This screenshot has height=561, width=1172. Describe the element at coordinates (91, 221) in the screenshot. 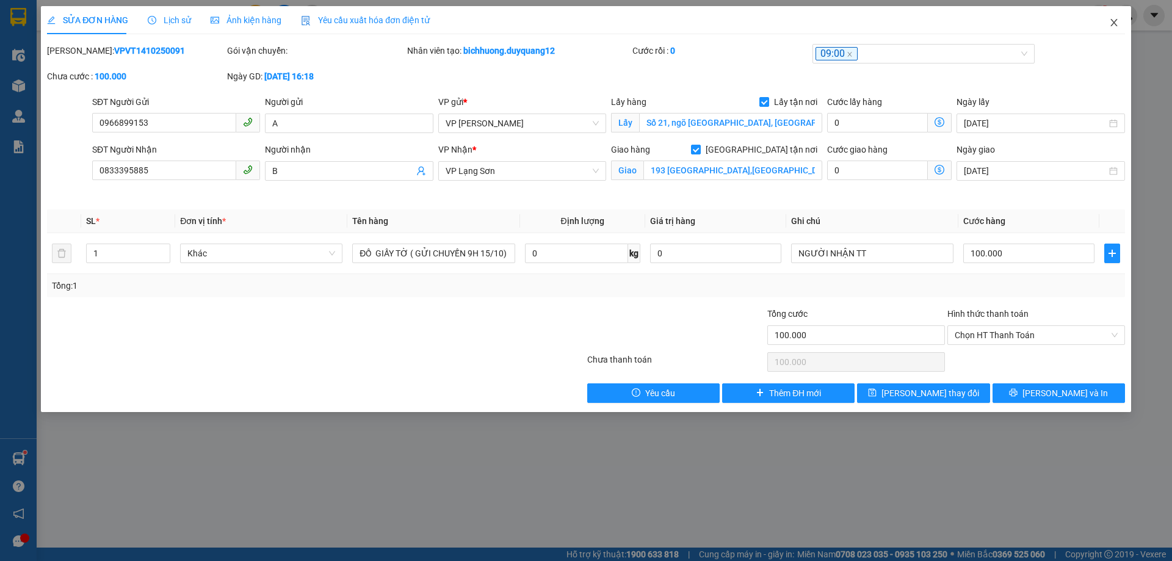

I see `span: SL` at that location.